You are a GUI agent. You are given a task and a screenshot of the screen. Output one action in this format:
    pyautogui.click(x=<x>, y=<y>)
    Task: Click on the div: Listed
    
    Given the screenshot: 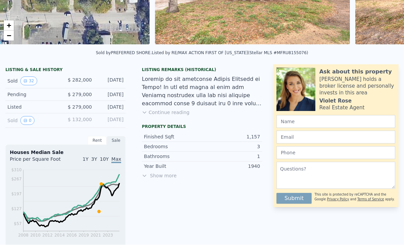 What is the action you would take?
    pyautogui.click(x=34, y=107)
    